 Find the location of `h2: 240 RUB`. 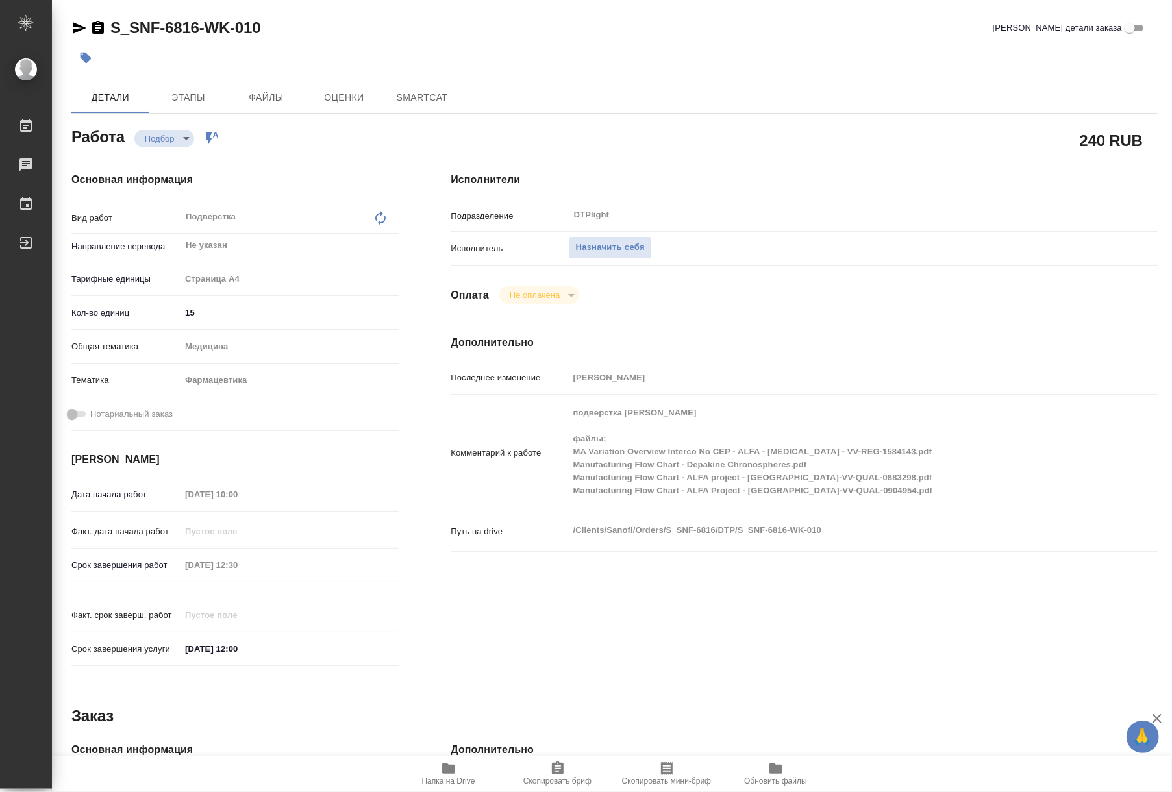

h2: 240 RUB is located at coordinates (1111, 140).